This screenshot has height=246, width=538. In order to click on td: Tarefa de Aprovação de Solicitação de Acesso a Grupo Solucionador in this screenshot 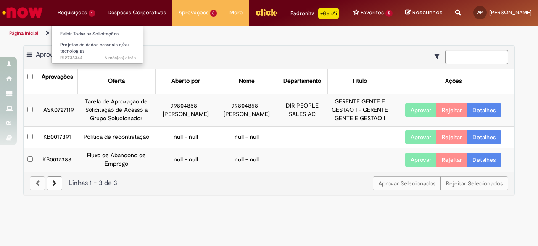, I will do `click(116, 110)`.